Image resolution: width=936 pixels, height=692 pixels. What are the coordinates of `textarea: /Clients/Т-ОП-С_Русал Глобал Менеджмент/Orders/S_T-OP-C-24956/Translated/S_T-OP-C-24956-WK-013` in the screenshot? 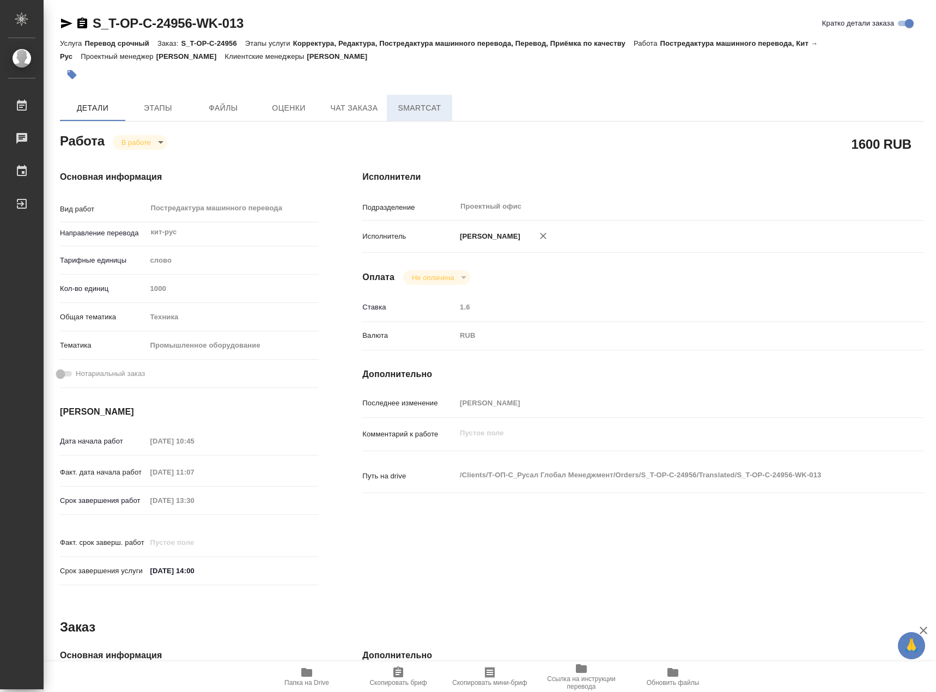 It's located at (666, 475).